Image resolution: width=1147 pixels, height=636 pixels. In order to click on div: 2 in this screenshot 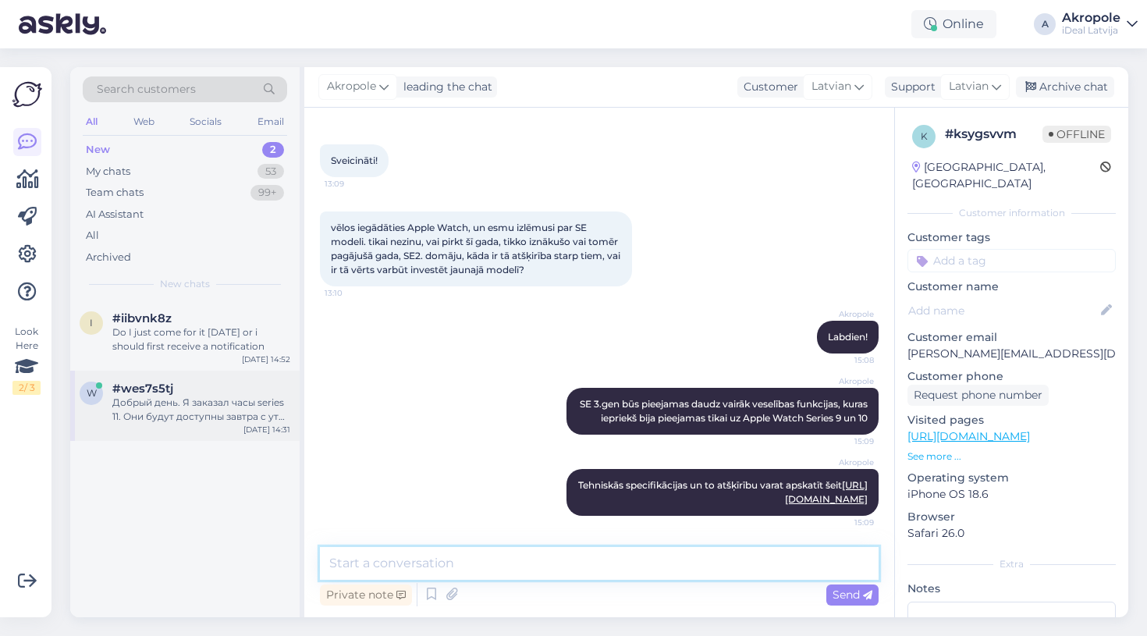, I will do `click(273, 150)`.